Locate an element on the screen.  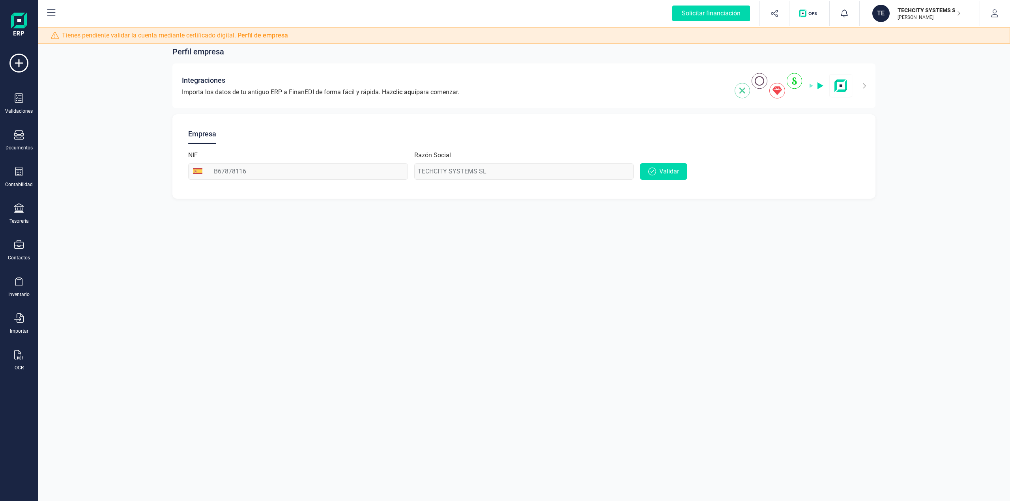
div: Empresa is located at coordinates (202, 134).